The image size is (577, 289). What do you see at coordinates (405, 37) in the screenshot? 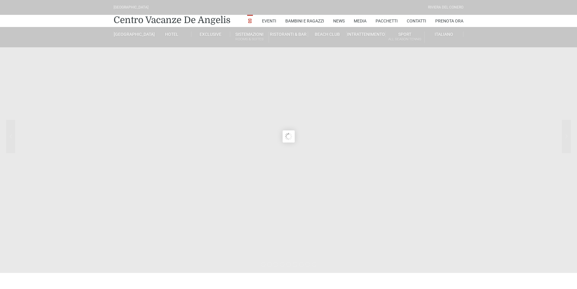
I see `a: SportAll Season Tennis` at bounding box center [405, 37].